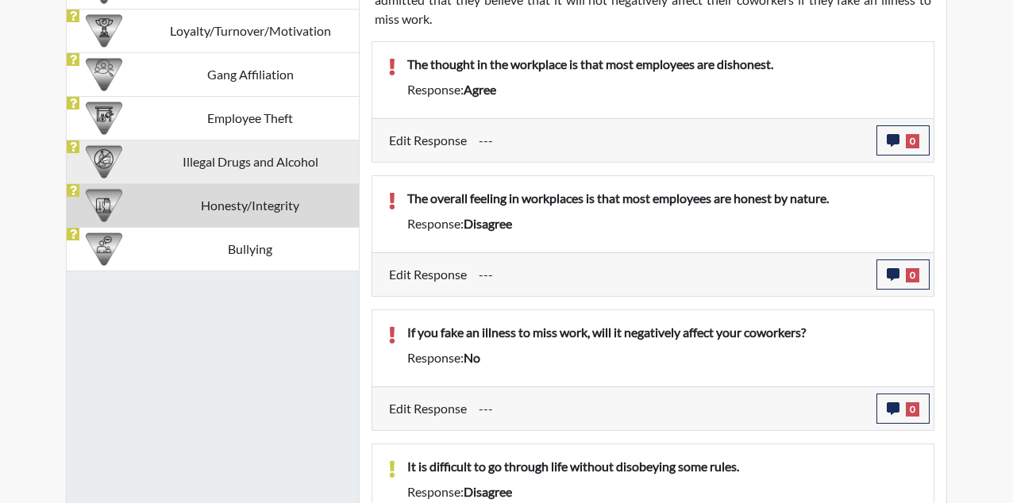 Image resolution: width=1013 pixels, height=503 pixels. Describe the element at coordinates (250, 118) in the screenshot. I see `td: Employee Theft` at that location.